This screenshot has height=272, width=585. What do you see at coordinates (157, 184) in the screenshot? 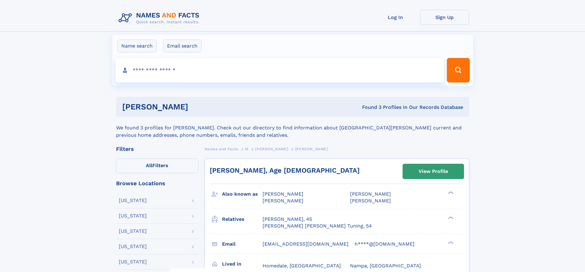
I see `div: Browse Locations` at bounding box center [157, 184].